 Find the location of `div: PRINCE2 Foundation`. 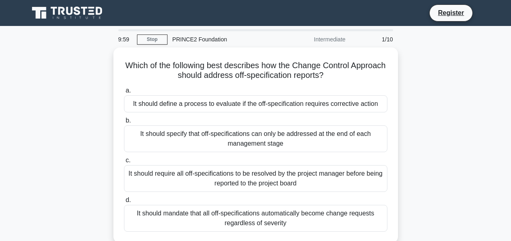

div: PRINCE2 Foundation is located at coordinates (223, 39).